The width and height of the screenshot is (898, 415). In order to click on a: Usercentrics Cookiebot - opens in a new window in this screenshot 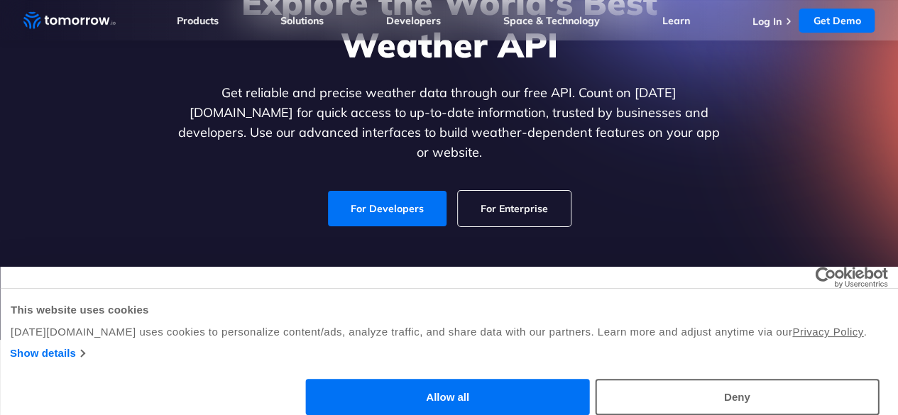, I will do `click(824, 277)`.